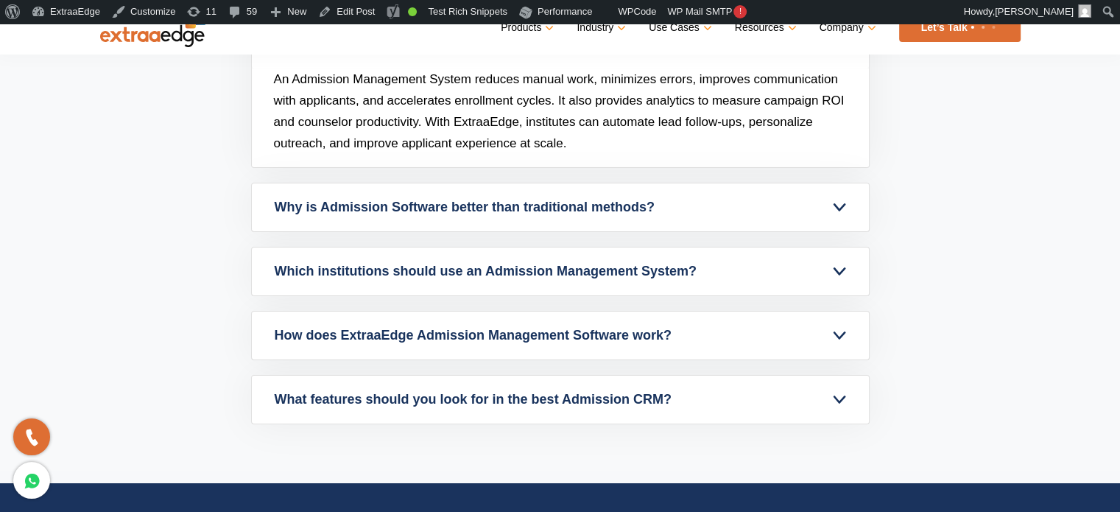 This screenshot has width=1120, height=512. Describe the element at coordinates (678, 27) in the screenshot. I see `a: Use Cases` at that location.